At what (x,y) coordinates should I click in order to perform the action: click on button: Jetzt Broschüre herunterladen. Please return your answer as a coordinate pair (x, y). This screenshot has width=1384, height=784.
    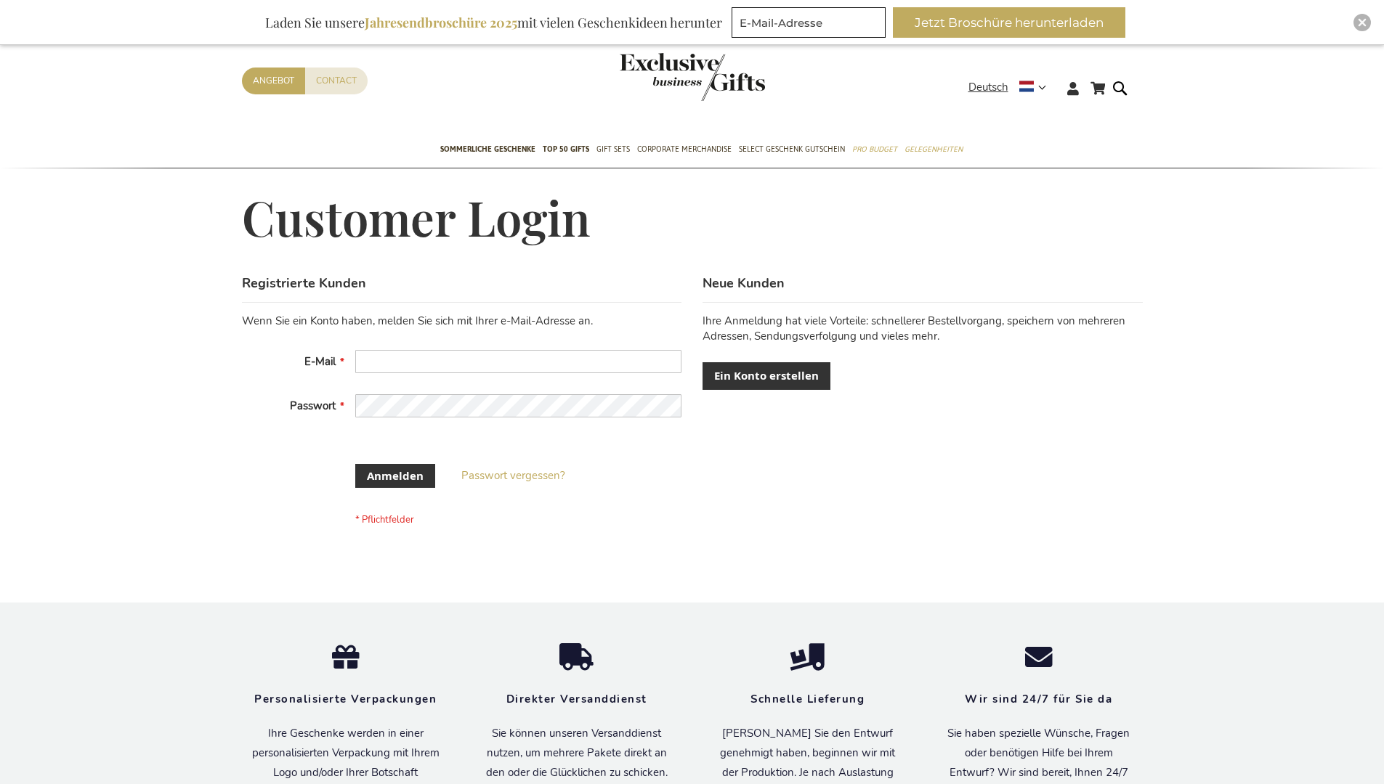
    Looking at the image, I should click on (1009, 23).